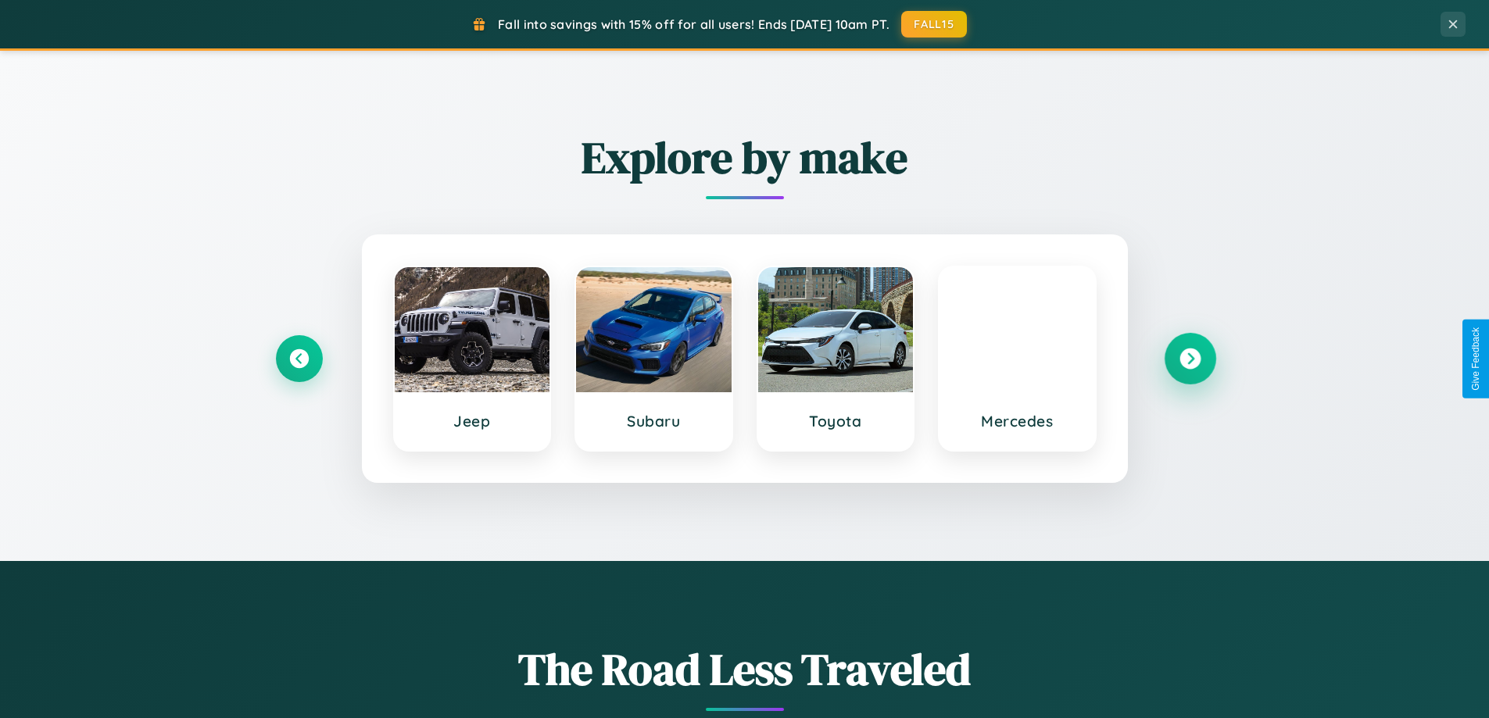  Describe the element at coordinates (745, 157) in the screenshot. I see `h2: Explore by make` at that location.